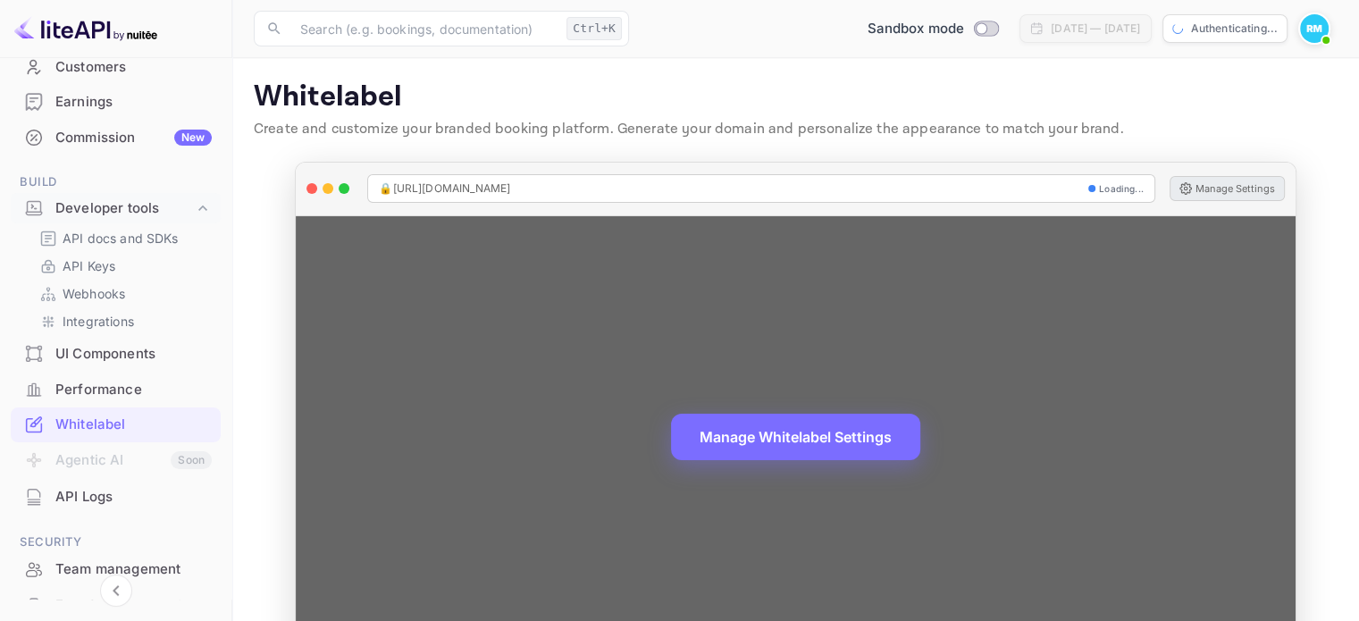 This screenshot has width=1359, height=621. Describe the element at coordinates (116, 591) in the screenshot. I see `button: Collapse navigation` at that location.